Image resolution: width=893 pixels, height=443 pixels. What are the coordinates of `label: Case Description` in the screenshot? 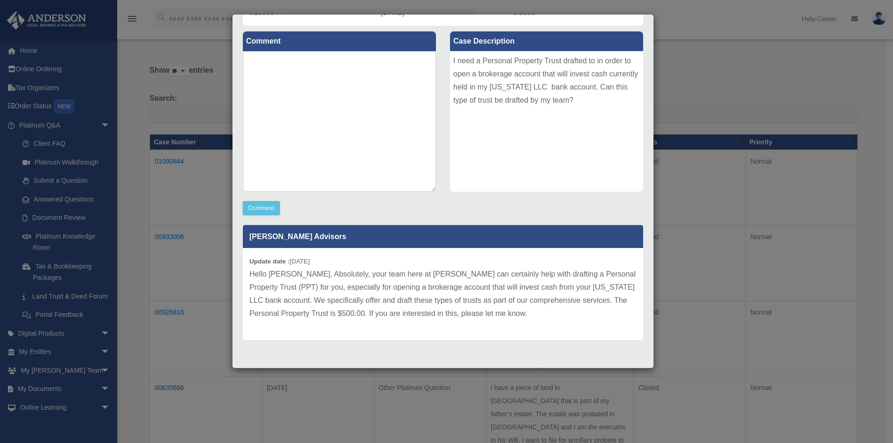 It's located at (547, 41).